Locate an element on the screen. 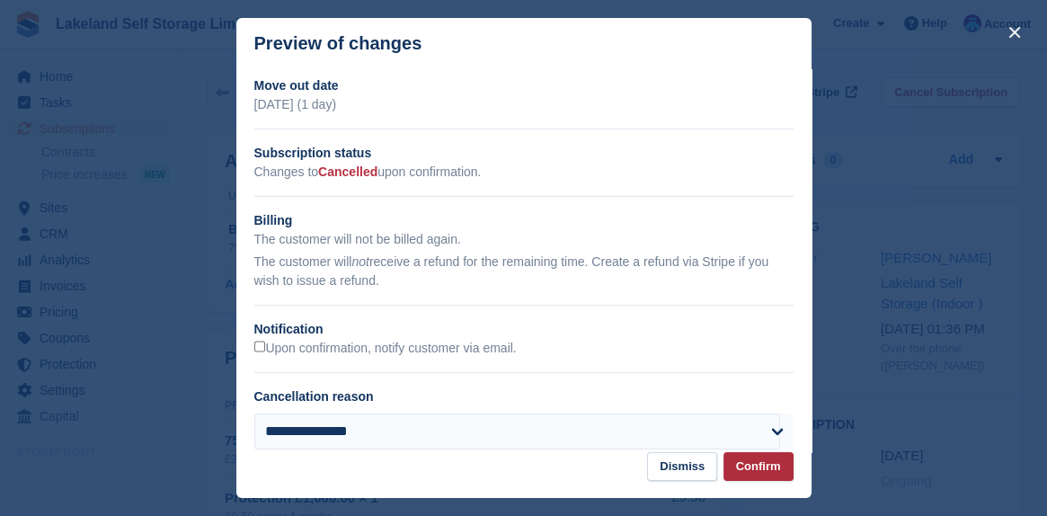 This screenshot has width=1047, height=516. p: Changes to upon confirmation. is located at coordinates (524, 172).